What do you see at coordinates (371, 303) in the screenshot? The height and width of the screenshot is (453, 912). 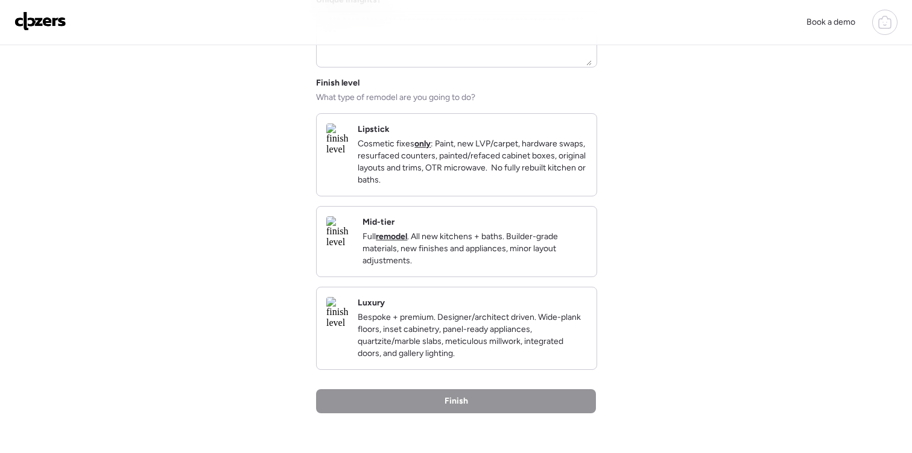 I see `h2: Luxury` at bounding box center [371, 303].